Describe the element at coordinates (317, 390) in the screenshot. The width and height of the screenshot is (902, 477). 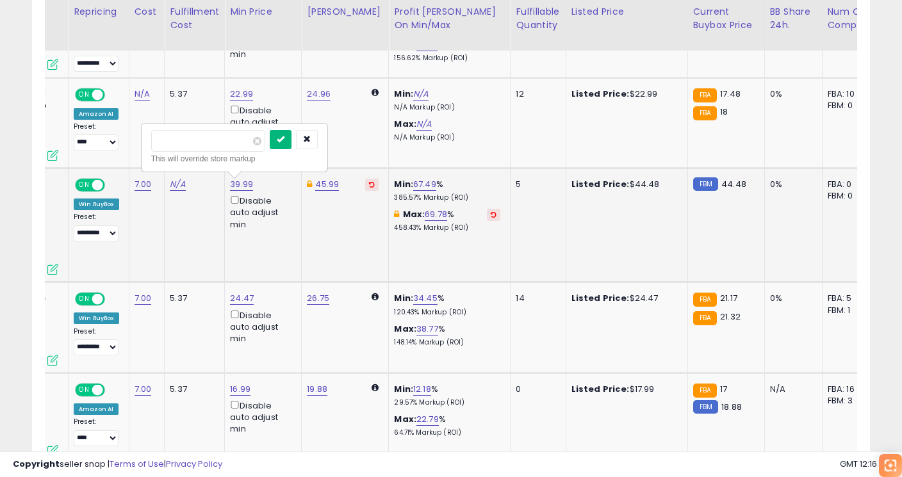
I see `a: 19.88` at that location.